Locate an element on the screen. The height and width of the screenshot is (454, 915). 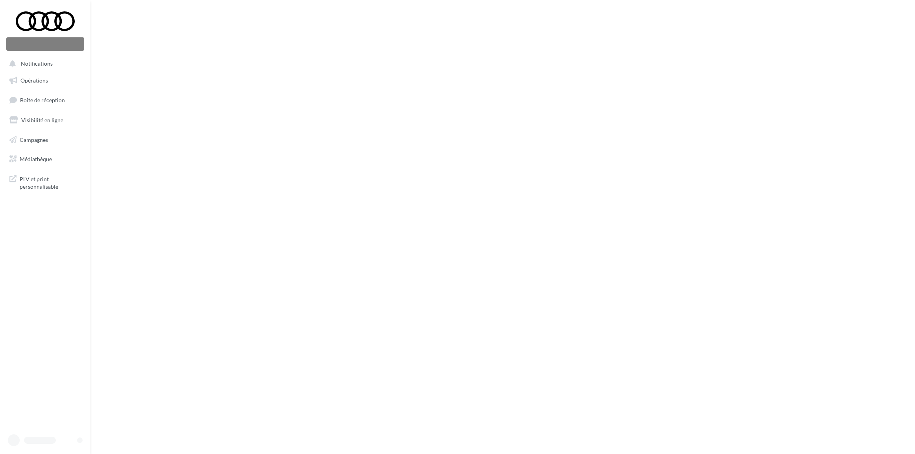
a: Campagnes is located at coordinates (45, 140).